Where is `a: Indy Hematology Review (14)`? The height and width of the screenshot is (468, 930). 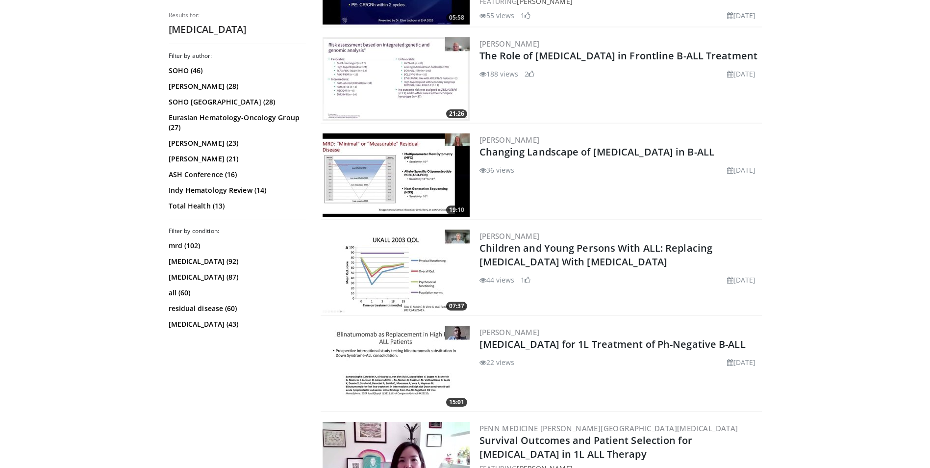 a: Indy Hematology Review (14) is located at coordinates (236, 190).